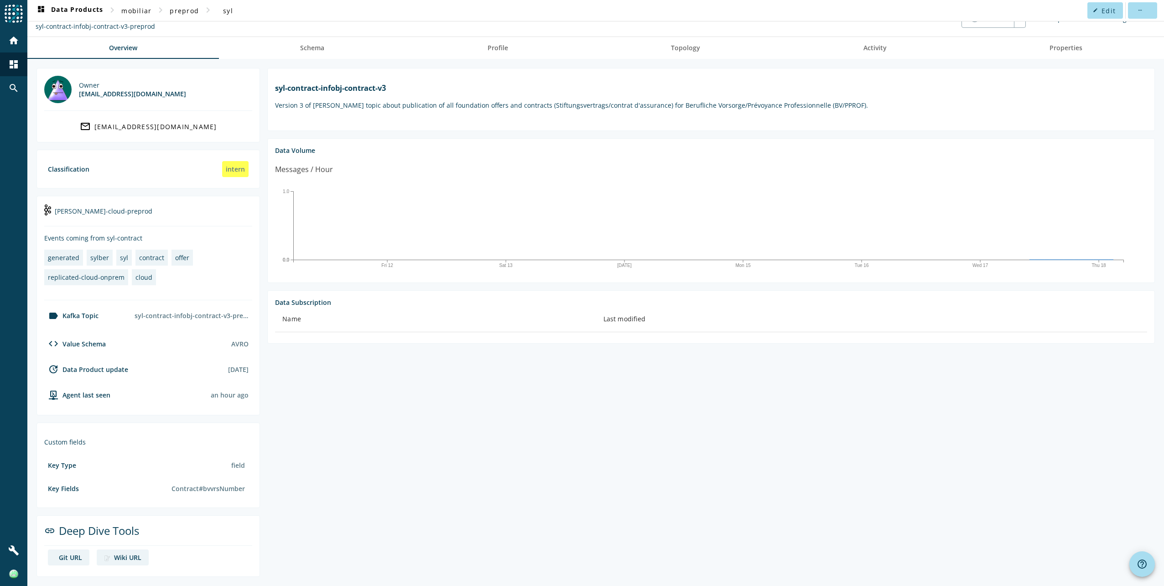  I want to click on span: Properties, so click(1066, 48).